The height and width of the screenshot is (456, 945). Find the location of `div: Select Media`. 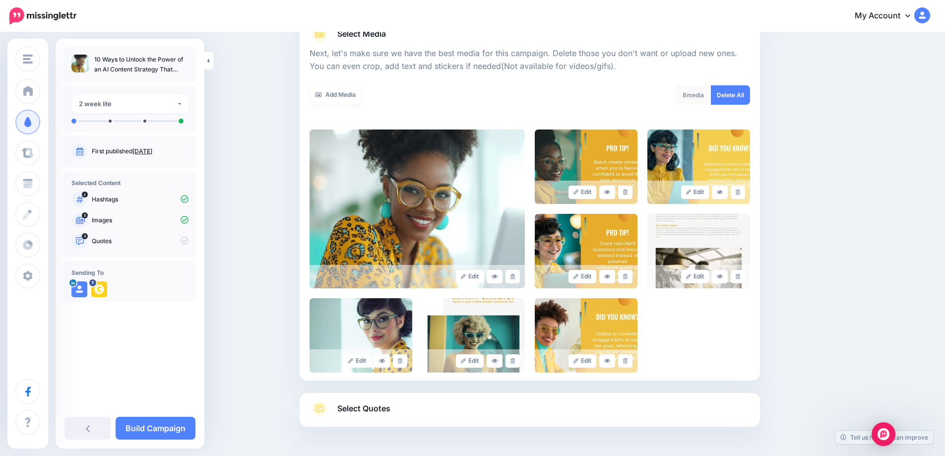

div: Select Media is located at coordinates (530, 207).